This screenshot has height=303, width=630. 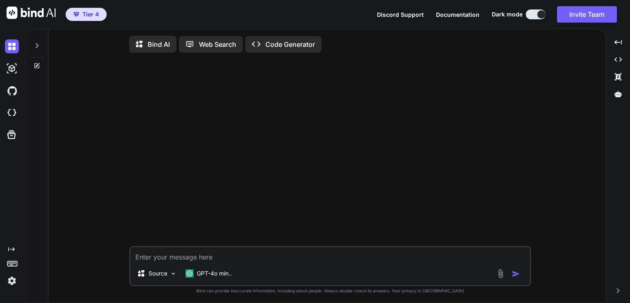 What do you see at coordinates (173, 273) in the screenshot?
I see `img: Pick Models` at bounding box center [173, 273].